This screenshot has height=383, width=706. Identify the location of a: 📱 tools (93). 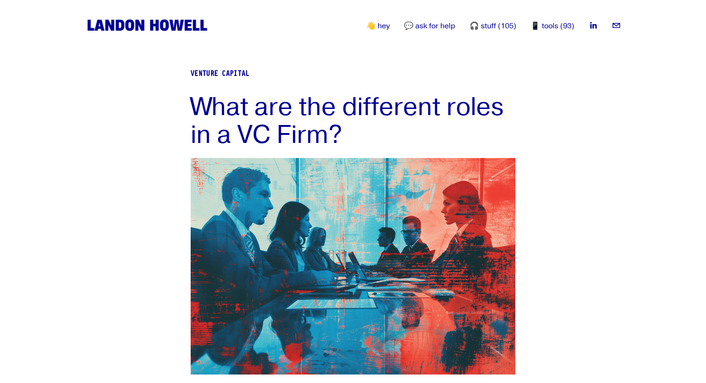
(552, 26).